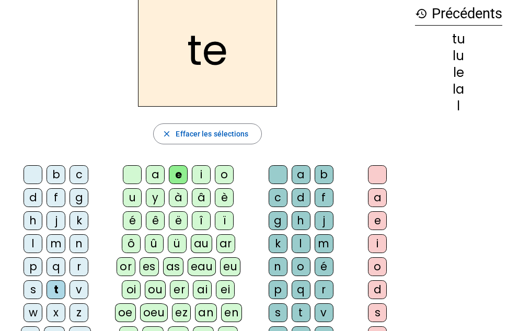 Image resolution: width=519 pixels, height=331 pixels. What do you see at coordinates (125, 312) in the screenshot?
I see `div: oe` at bounding box center [125, 312].